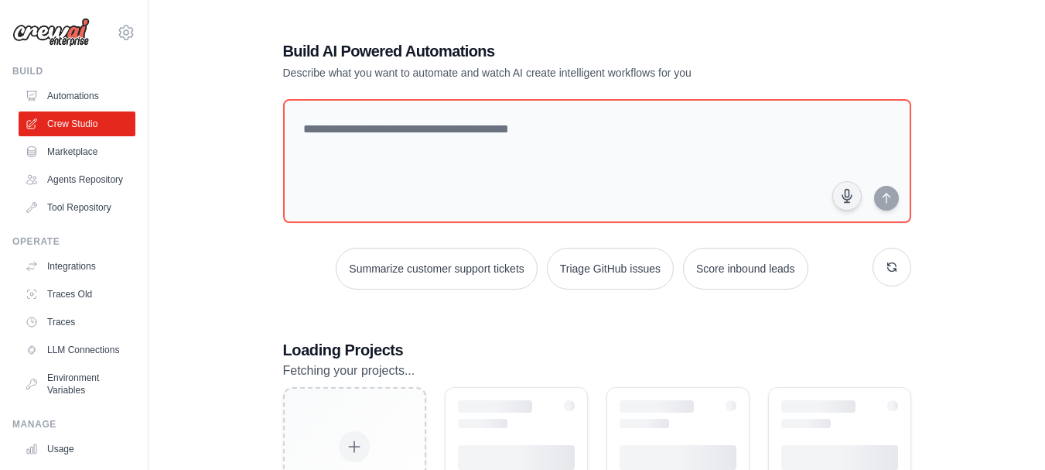 The image size is (1045, 470). What do you see at coordinates (73, 241) in the screenshot?
I see `div: Operate` at bounding box center [73, 241].